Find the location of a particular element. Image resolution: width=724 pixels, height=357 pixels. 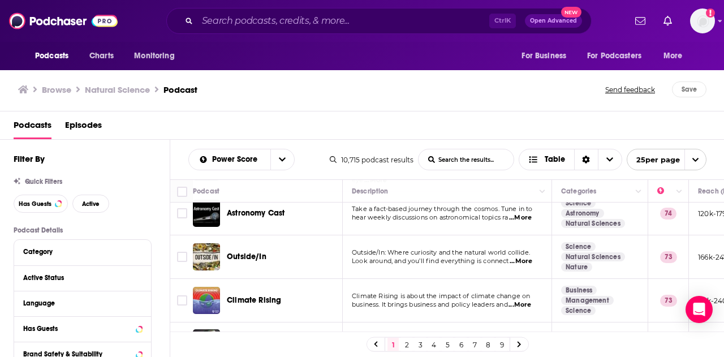

span: Table is located at coordinates (555, 160).